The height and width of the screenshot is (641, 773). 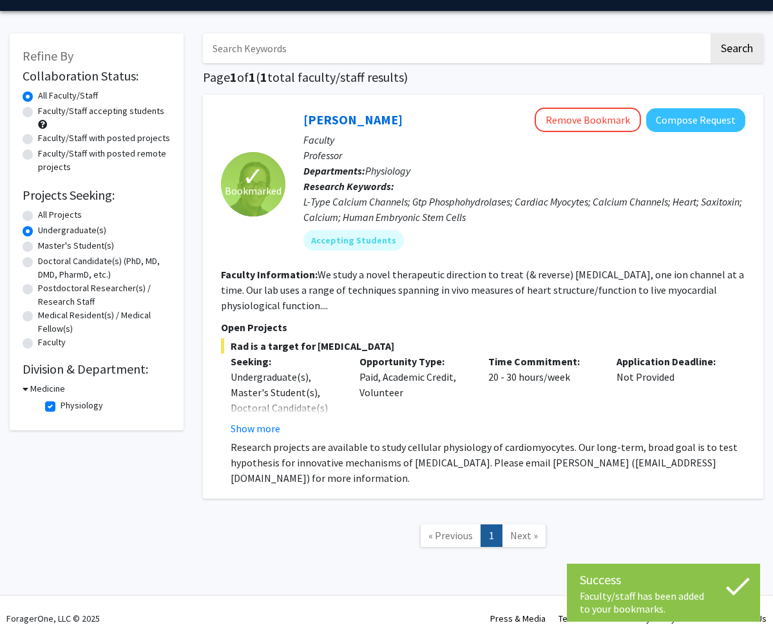 What do you see at coordinates (664, 580) in the screenshot?
I see `div: Success` at bounding box center [664, 580].